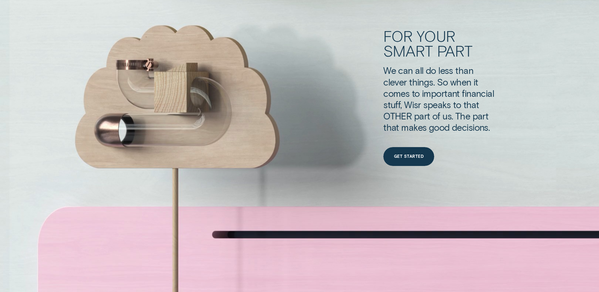 This screenshot has height=292, width=599. What do you see at coordinates (464, 70) in the screenshot?
I see `div: than` at bounding box center [464, 70].